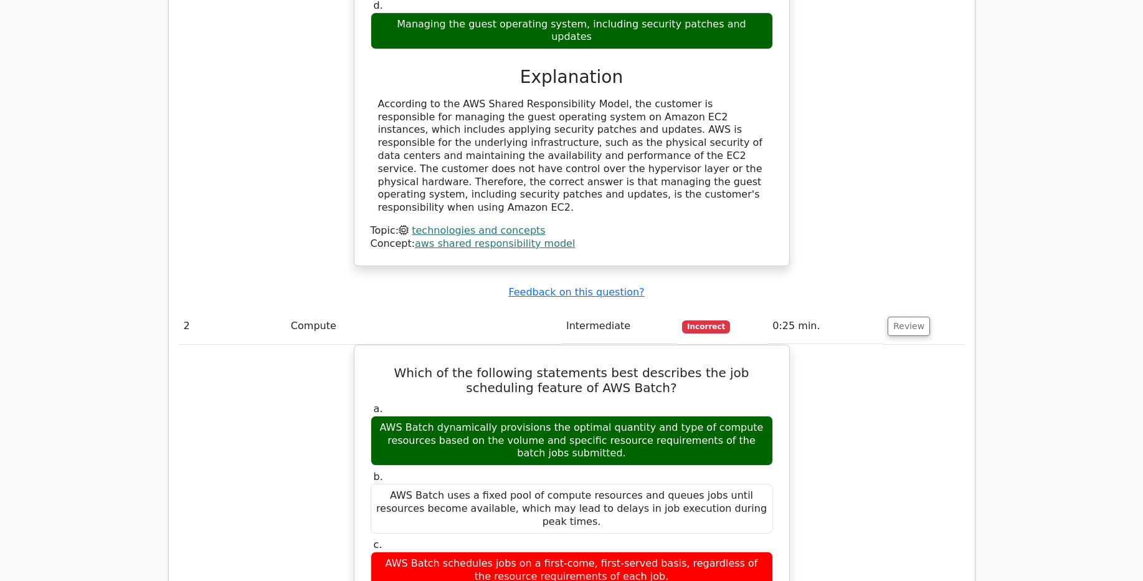  I want to click on div: Managing the guest operating system, including security patches and updates, so click(572, 31).